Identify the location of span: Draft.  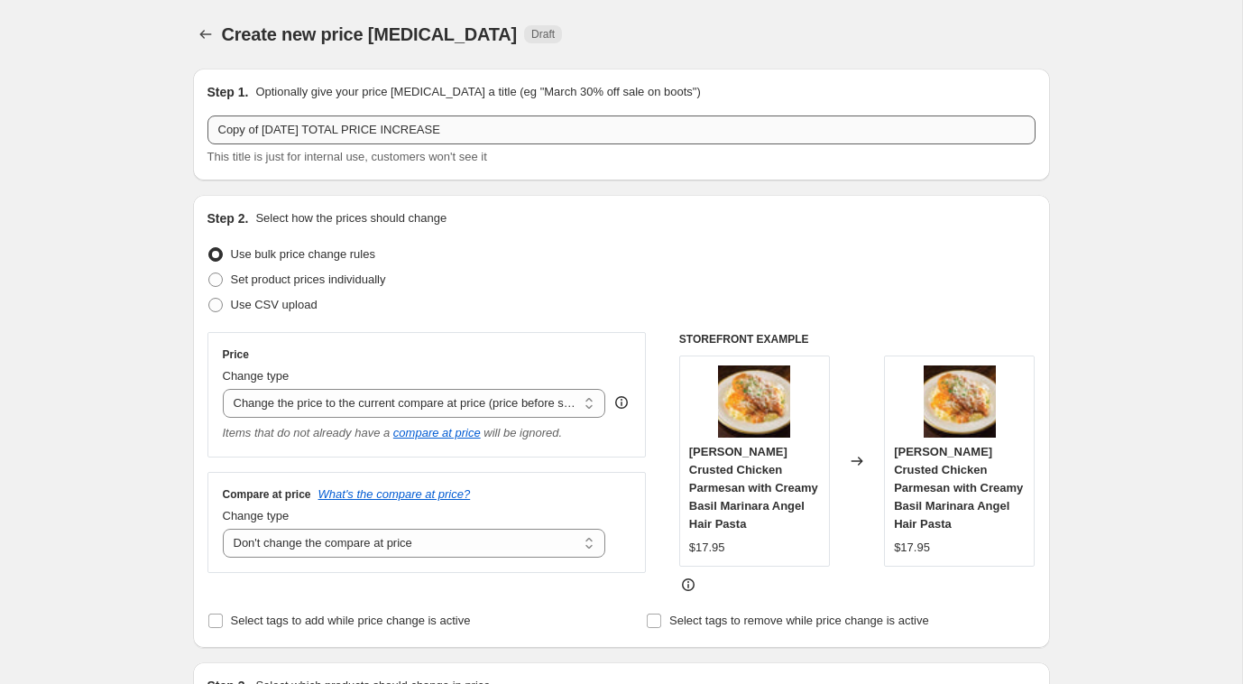
(543, 34).